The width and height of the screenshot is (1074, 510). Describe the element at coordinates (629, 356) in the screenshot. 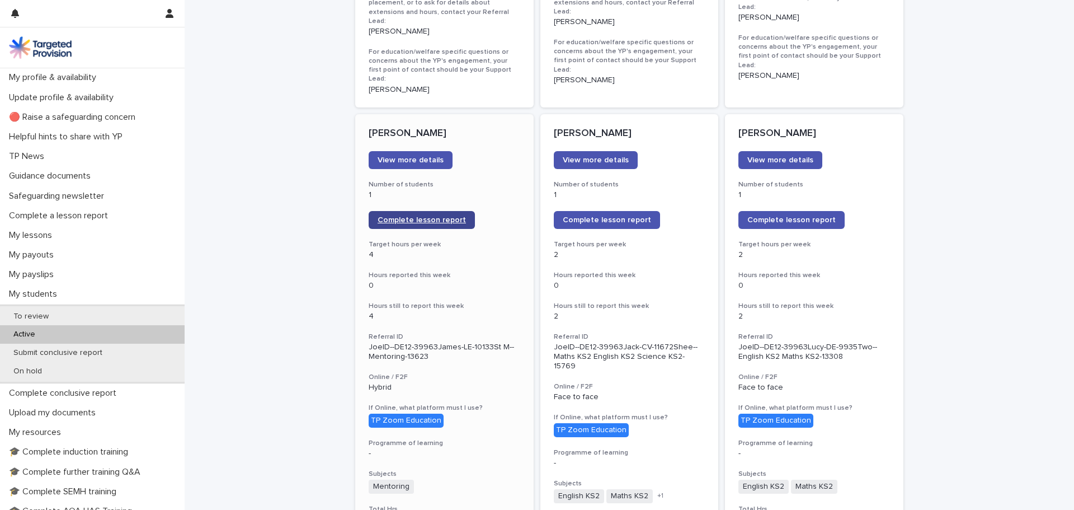

I see `p: JoelD--DE12-39963Jack-CV-11672Shee--Maths KS2 English KS2 Science KS2-15769` at that location.